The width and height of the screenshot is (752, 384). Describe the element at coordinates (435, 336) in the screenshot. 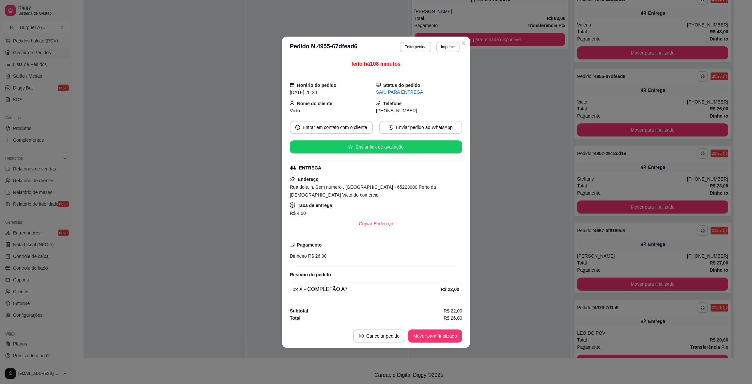

I see `button: Mover para finalizado` at that location.